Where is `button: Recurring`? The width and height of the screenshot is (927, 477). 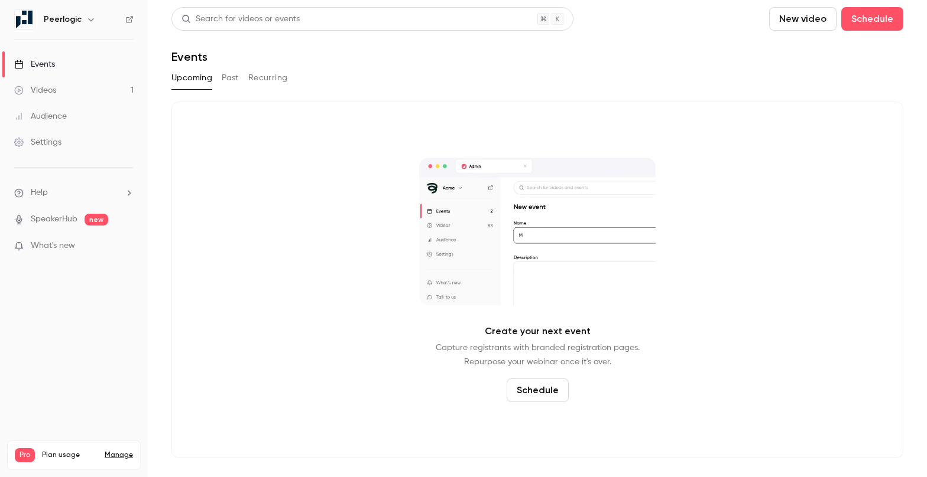
button: Recurring is located at coordinates (268, 78).